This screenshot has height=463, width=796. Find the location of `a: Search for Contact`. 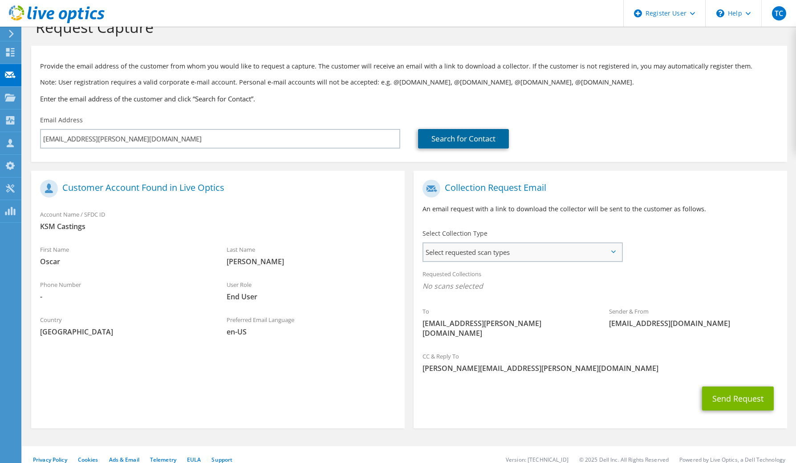

a: Search for Contact is located at coordinates (463, 139).